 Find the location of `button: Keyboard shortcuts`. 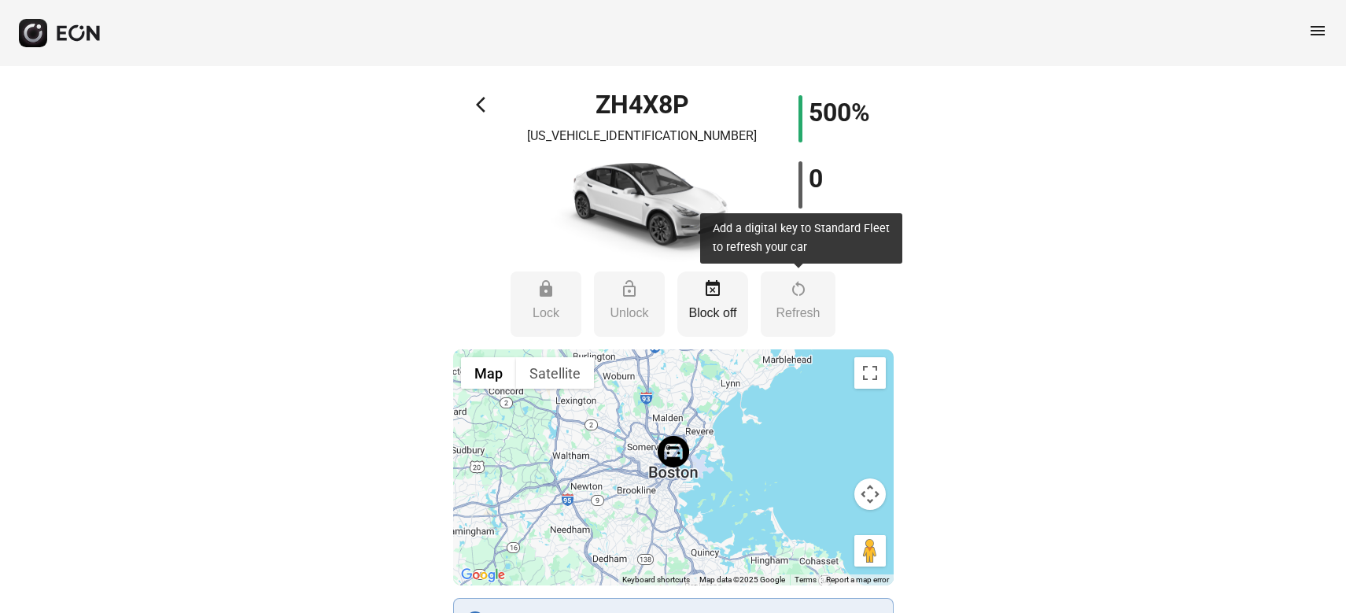

button: Keyboard shortcuts is located at coordinates (656, 580).